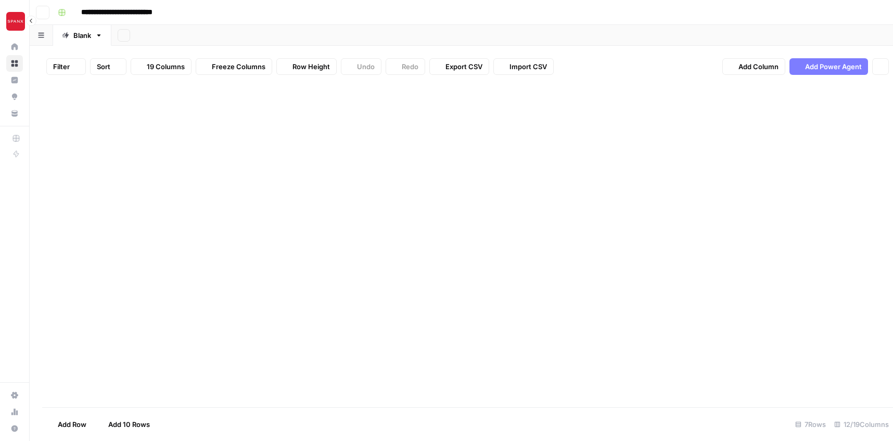 This screenshot has width=893, height=441. Describe the element at coordinates (66, 67) in the screenshot. I see `button: Filter` at that location.